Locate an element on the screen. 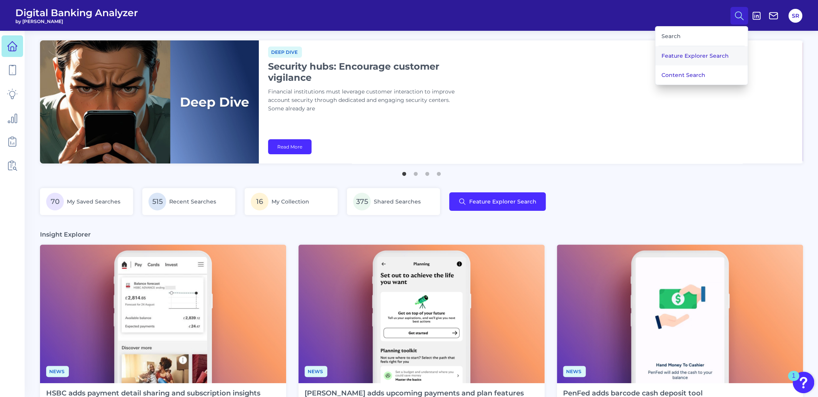 This screenshot has height=397, width=818. h3: Insight Explorer is located at coordinates (65, 234).